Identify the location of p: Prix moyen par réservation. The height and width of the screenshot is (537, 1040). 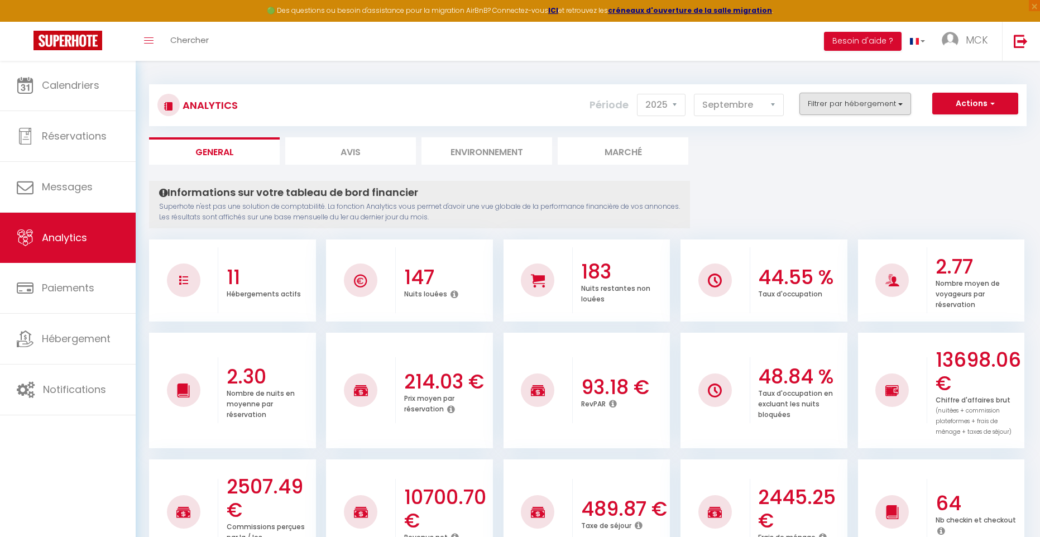
(429, 403).